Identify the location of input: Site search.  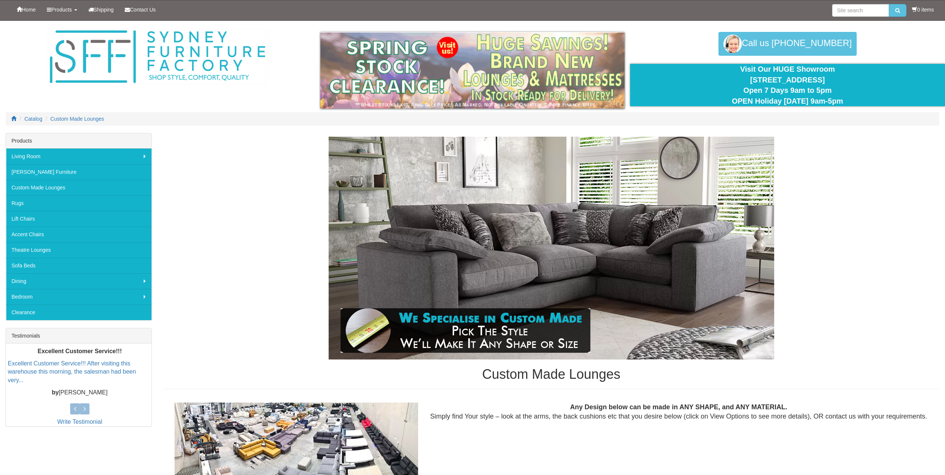
(860, 10).